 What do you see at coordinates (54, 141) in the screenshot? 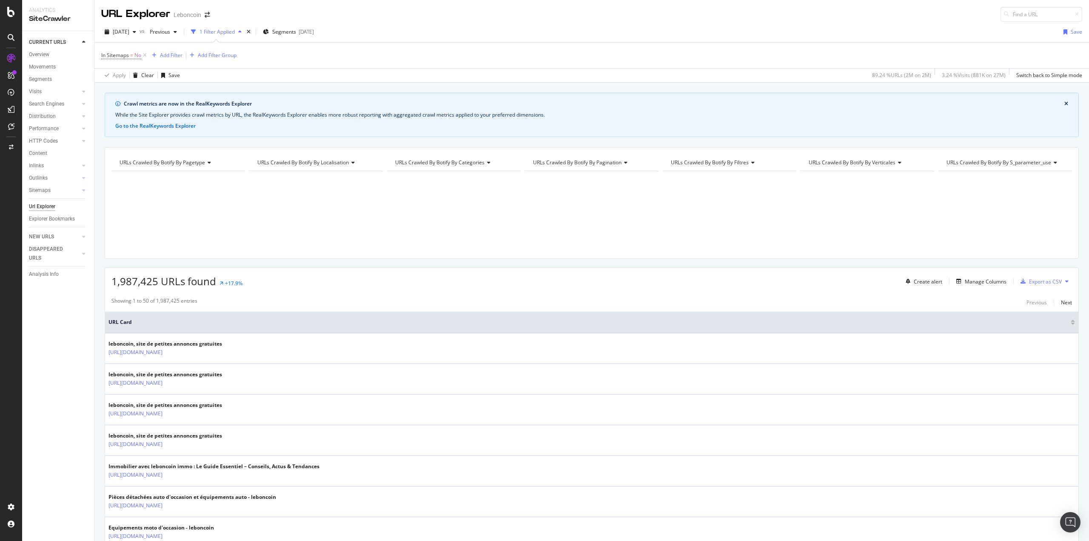
I see `a: HTTP Codes` at bounding box center [54, 141].